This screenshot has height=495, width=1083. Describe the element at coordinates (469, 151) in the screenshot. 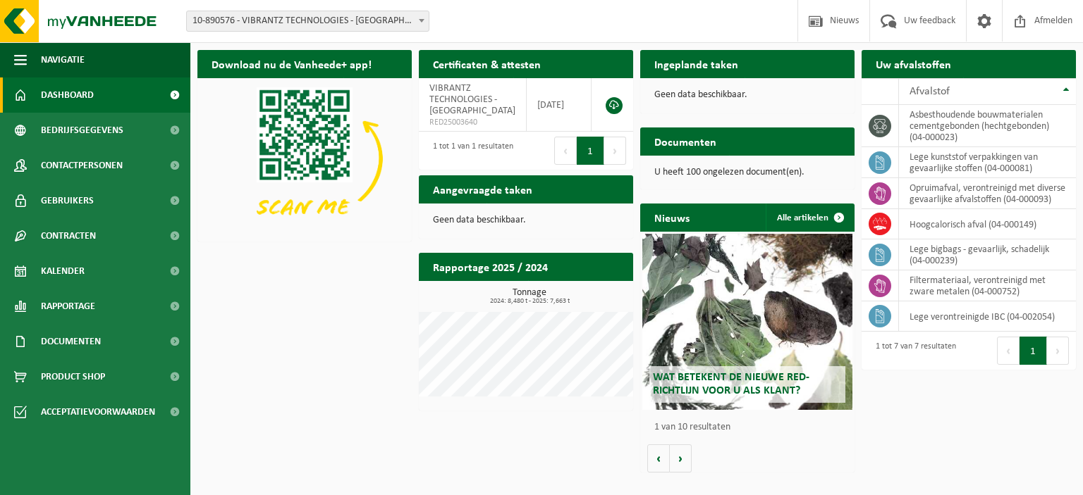

I see `div: 1 tot 1 van 1 resultaten` at that location.